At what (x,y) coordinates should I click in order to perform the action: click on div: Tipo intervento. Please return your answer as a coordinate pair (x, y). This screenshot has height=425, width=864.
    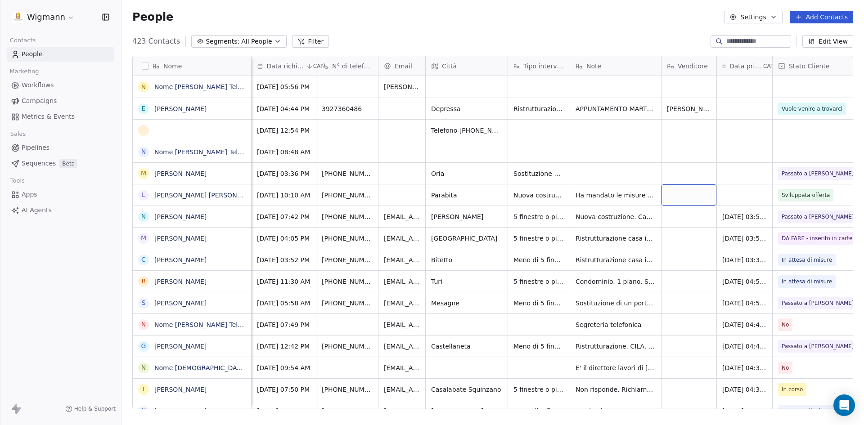
    Looking at the image, I should click on (539, 66).